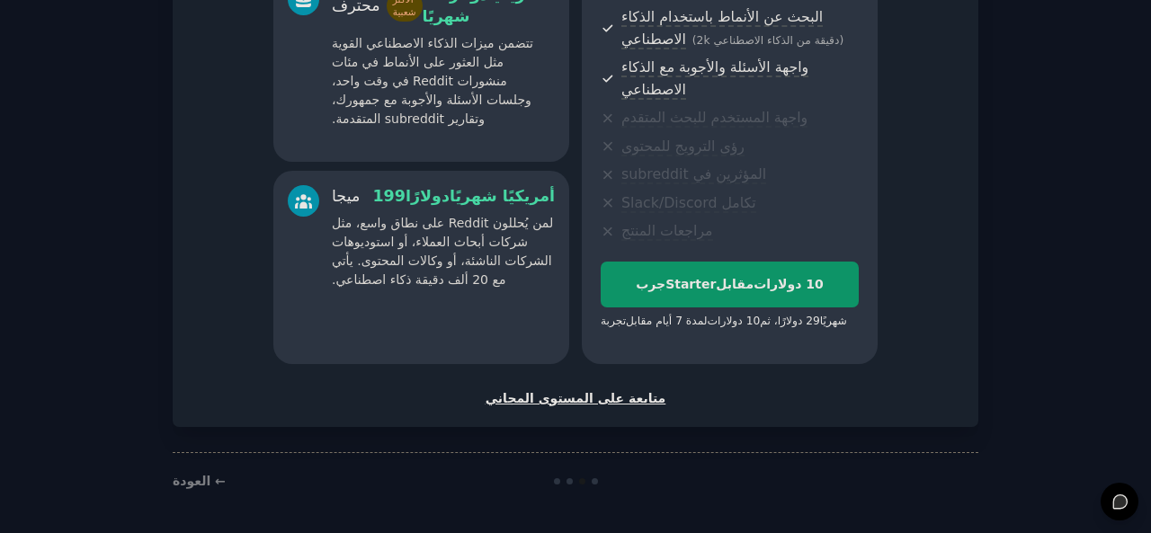  Describe the element at coordinates (650, 284) in the screenshot. I see `font: جرب` at that location.